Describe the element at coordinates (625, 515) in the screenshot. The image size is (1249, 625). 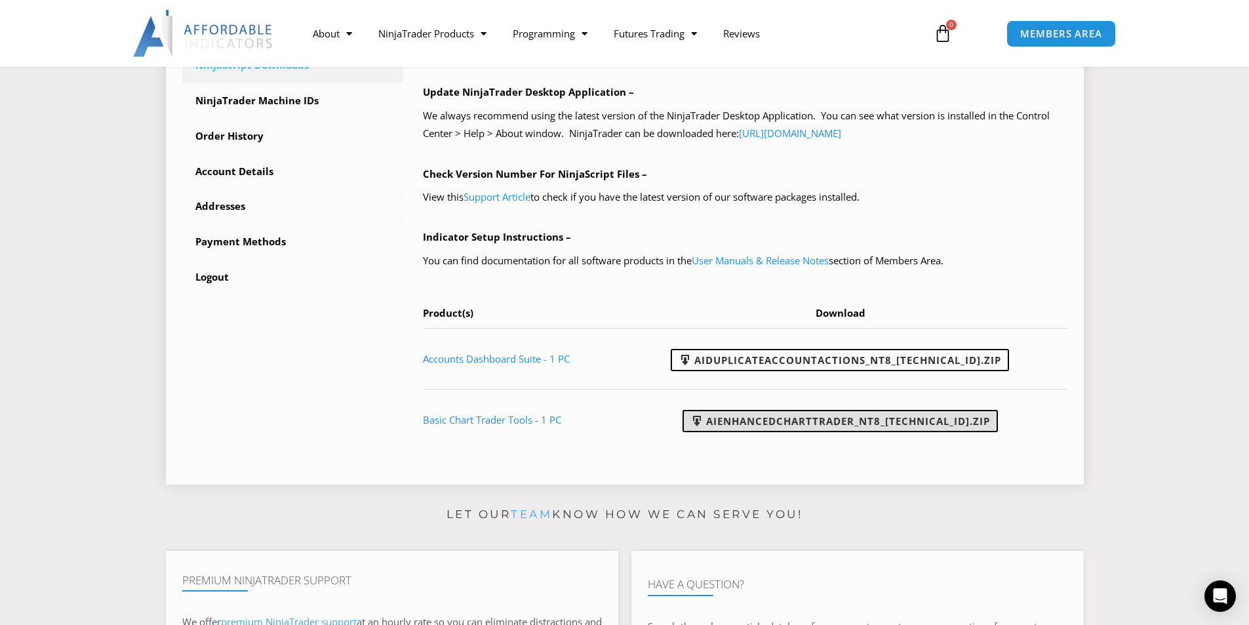
I see `p: Let our know how we can serve you!` at that location.